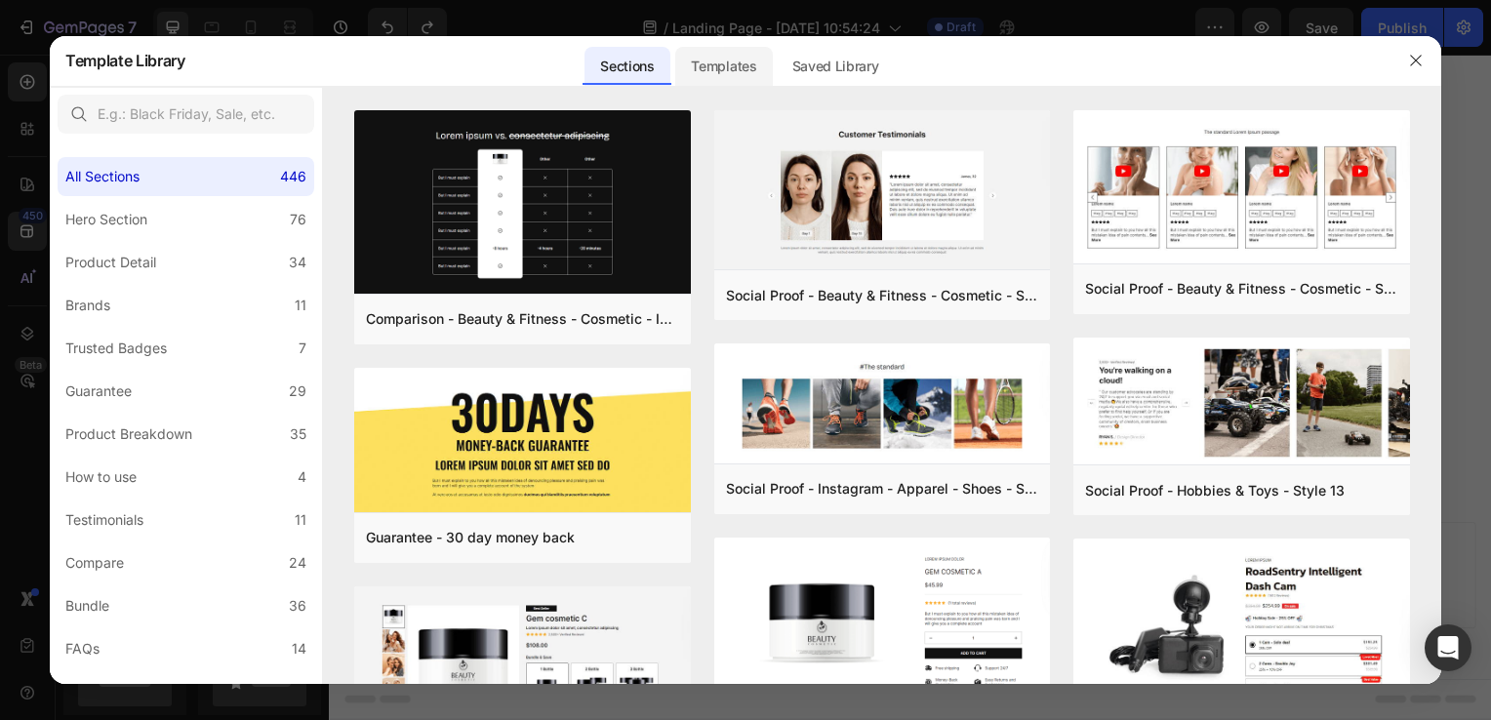  What do you see at coordinates (110, 262) in the screenshot?
I see `div: Product Detail` at bounding box center [110, 262].